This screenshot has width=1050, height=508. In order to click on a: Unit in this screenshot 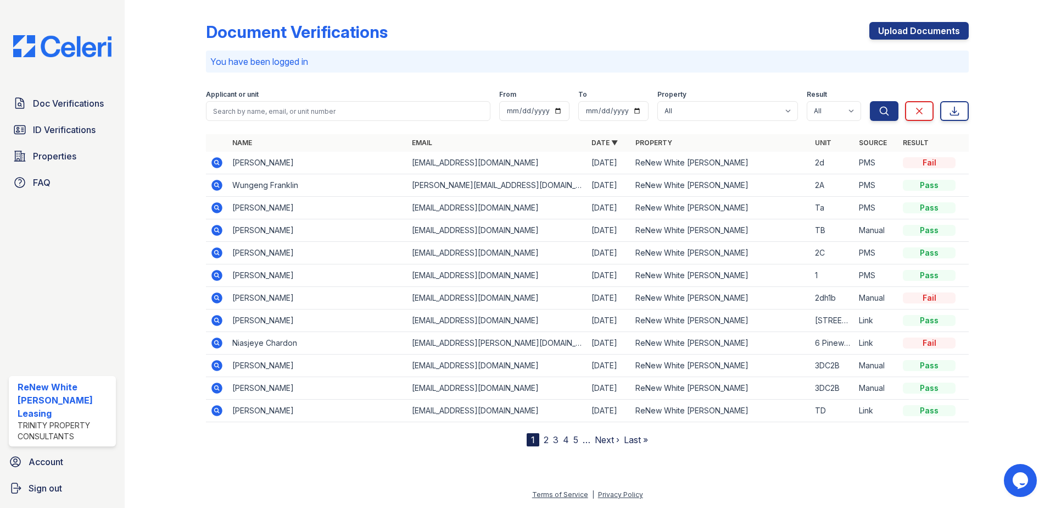, I will do `click(823, 142)`.